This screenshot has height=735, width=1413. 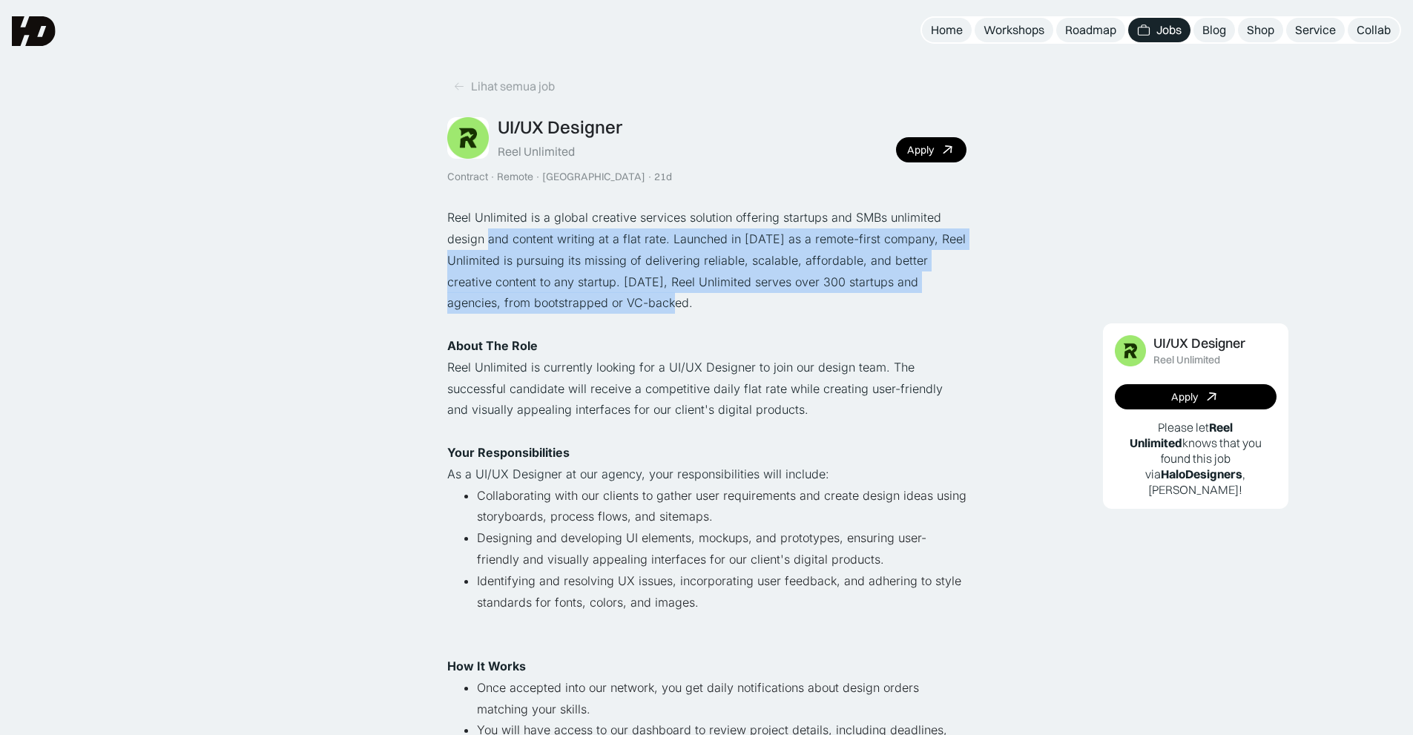 What do you see at coordinates (486, 666) in the screenshot?
I see `strong: How It Works` at bounding box center [486, 666].